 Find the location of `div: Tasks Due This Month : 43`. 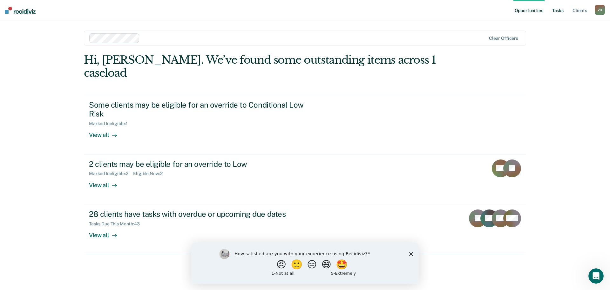

div: Tasks Due This Month : 43 is located at coordinates (117, 223).